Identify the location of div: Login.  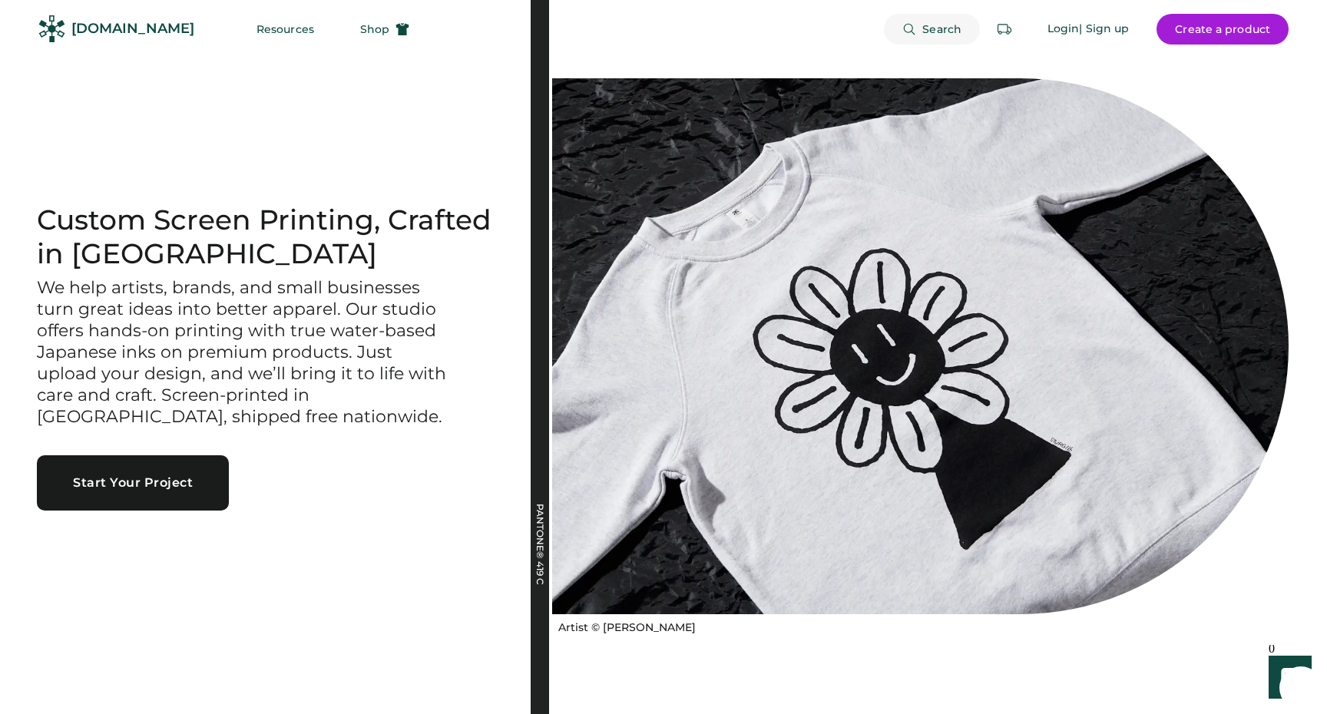
(1064, 29).